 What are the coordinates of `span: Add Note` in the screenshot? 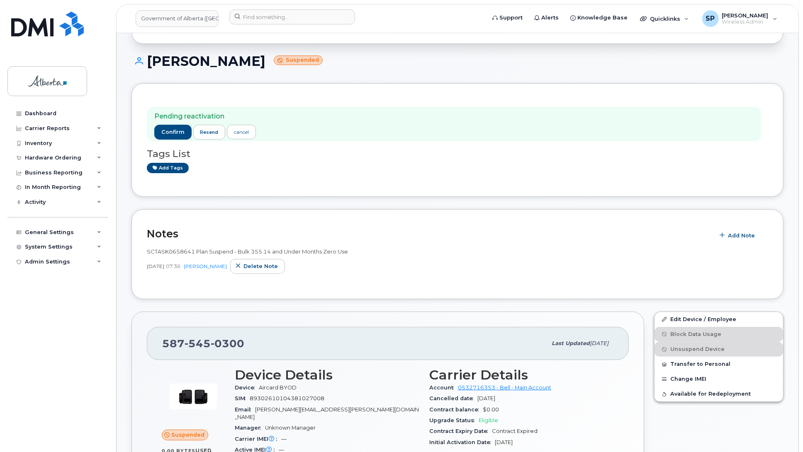 It's located at (741, 236).